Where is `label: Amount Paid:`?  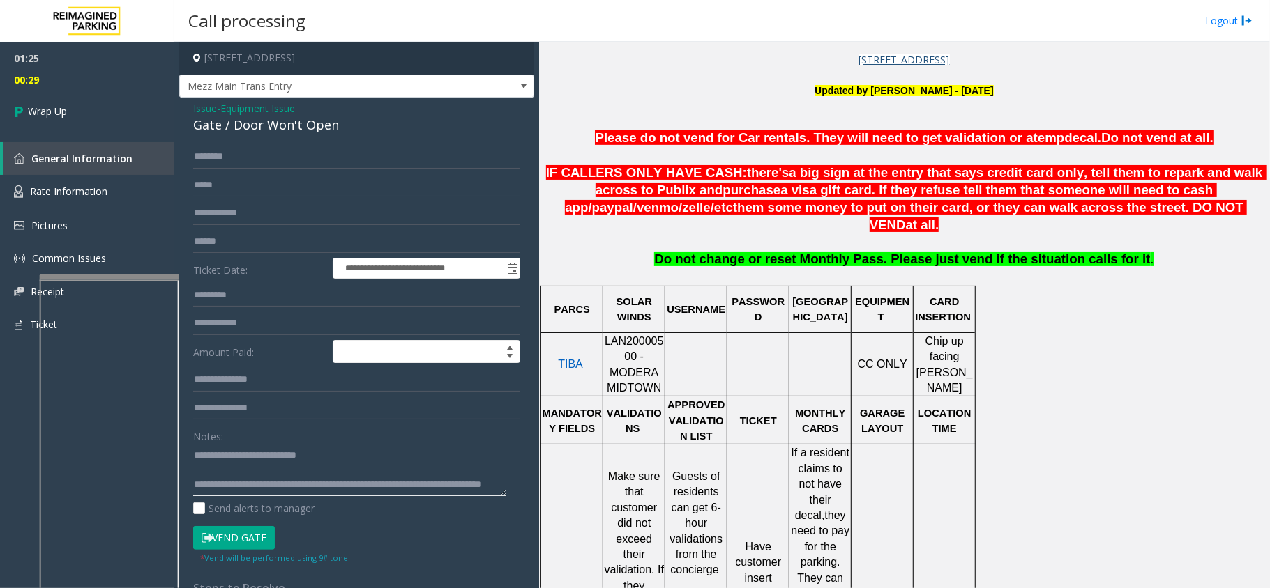
label: Amount Paid: is located at coordinates (259, 352).